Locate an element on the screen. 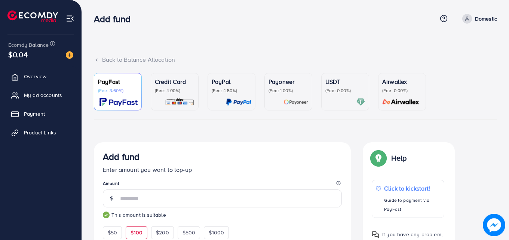  span: $0.04 is located at coordinates (18, 54).